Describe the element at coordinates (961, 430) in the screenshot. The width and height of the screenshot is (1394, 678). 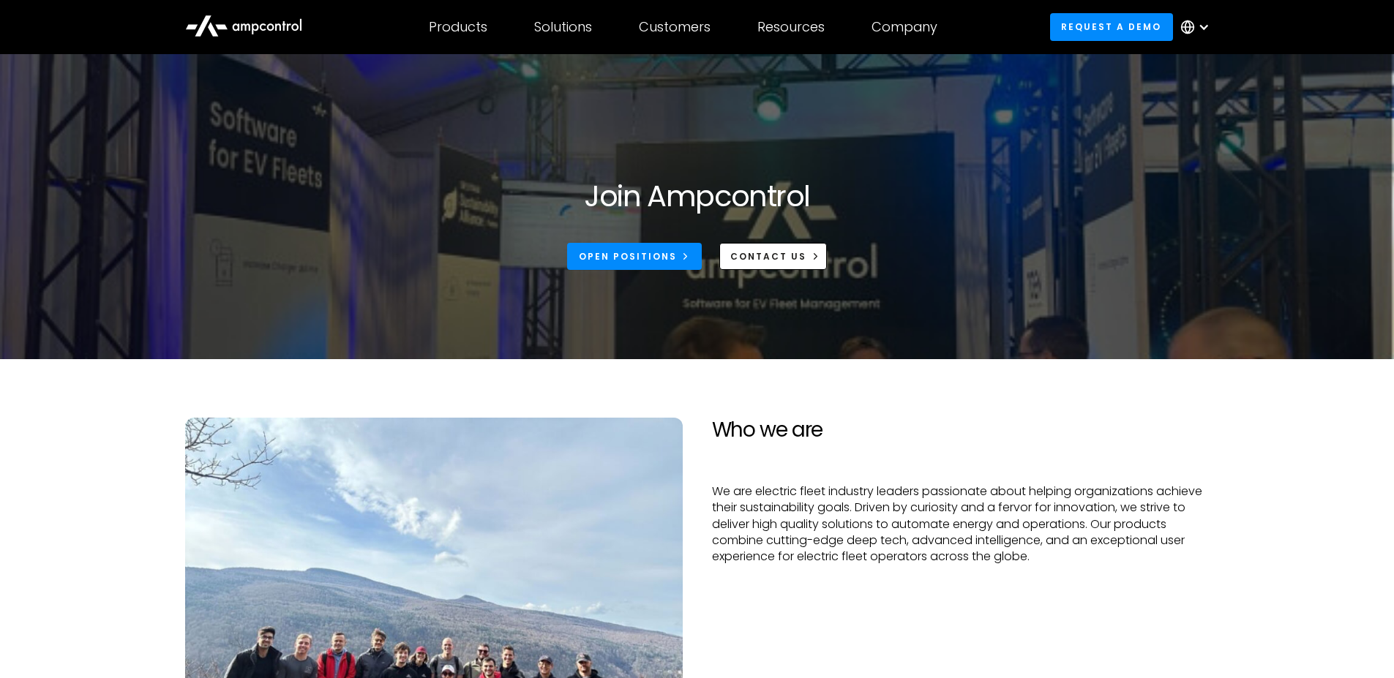
I see `h2: Who we are` at that location.